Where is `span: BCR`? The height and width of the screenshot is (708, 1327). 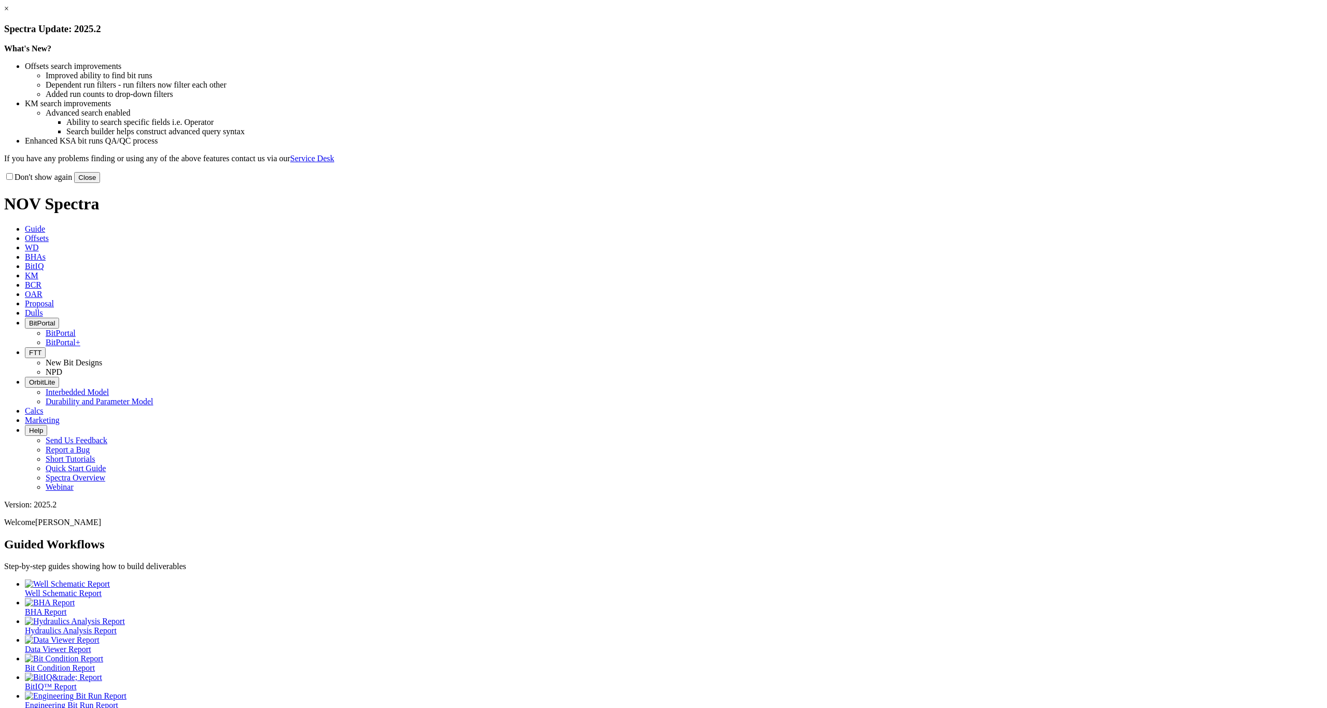 span: BCR is located at coordinates (33, 285).